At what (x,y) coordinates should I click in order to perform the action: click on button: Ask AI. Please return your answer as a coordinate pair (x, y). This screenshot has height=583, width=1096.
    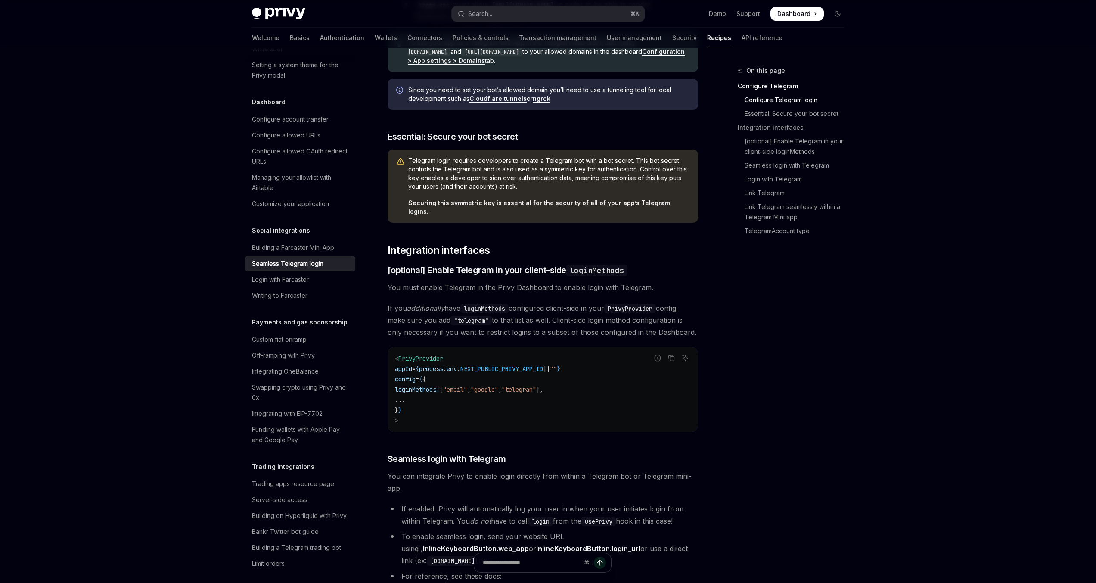
    Looking at the image, I should click on (685, 358).